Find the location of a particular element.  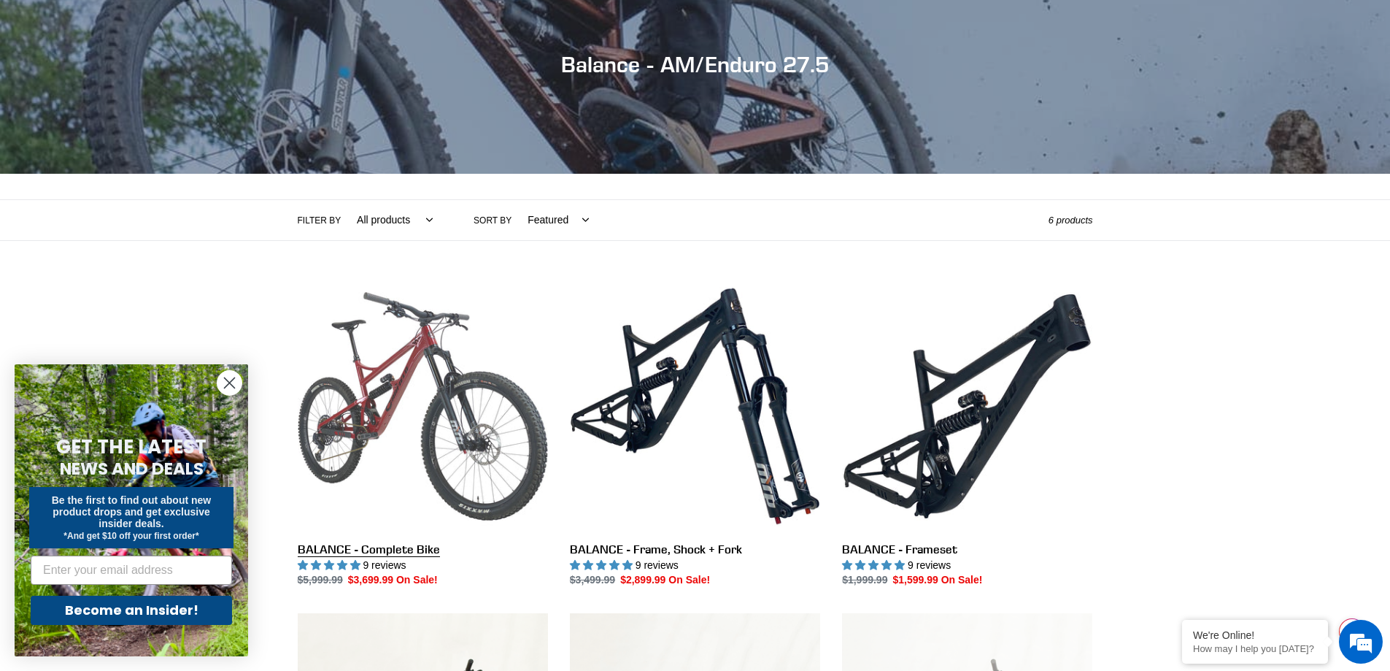

label: Sort by is located at coordinates (493, 220).